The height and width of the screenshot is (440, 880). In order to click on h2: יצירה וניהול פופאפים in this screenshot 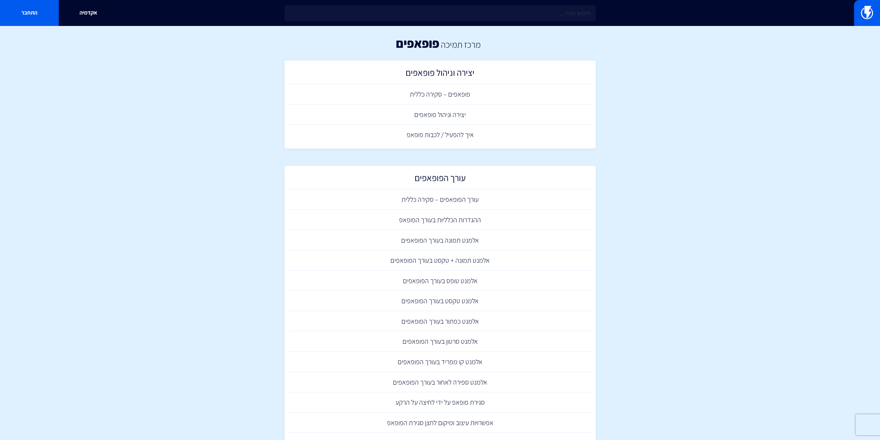, I will do `click(440, 74)`.